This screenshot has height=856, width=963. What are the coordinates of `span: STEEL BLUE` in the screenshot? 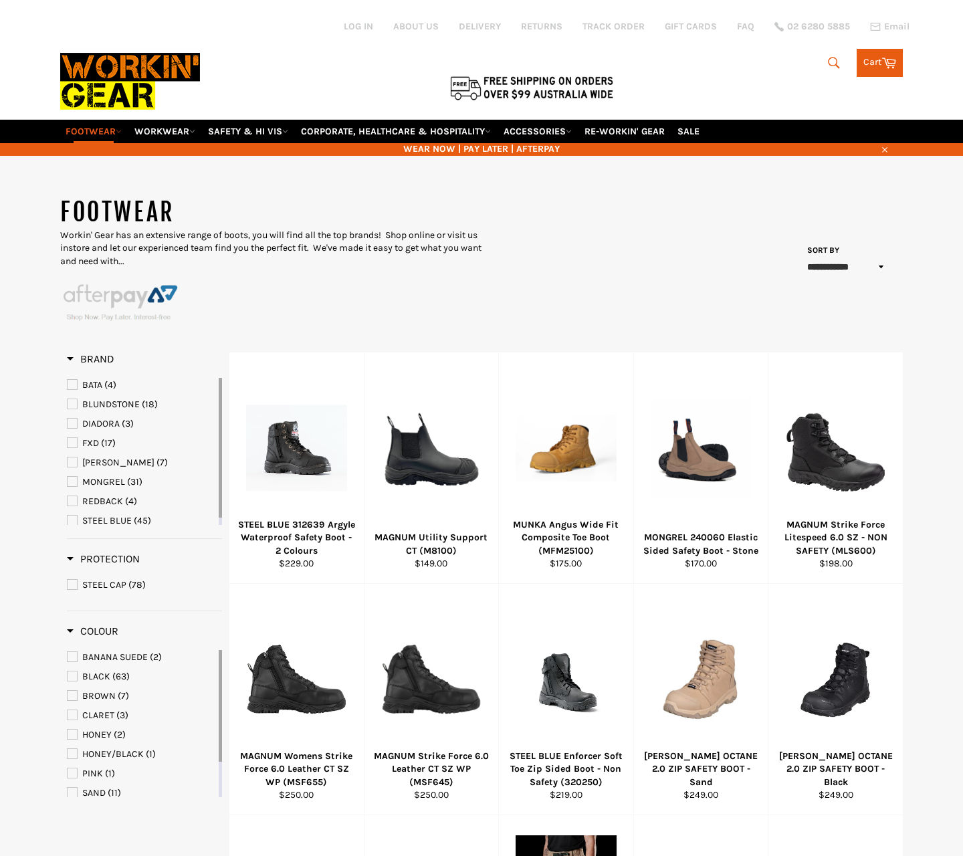 It's located at (107, 520).